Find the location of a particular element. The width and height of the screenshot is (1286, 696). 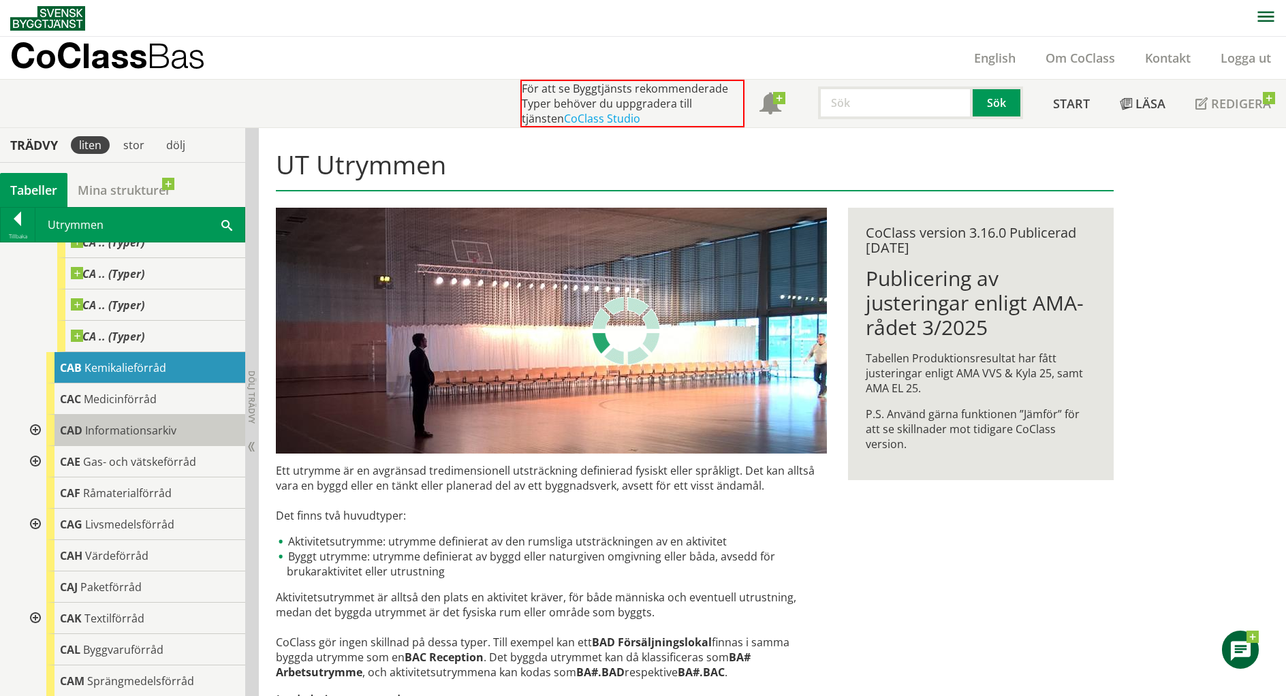

span: CAB is located at coordinates (71, 368).